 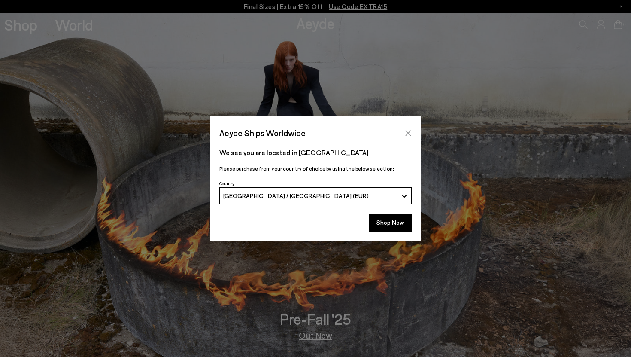 What do you see at coordinates (316, 168) in the screenshot?
I see `p: Please purchase from your country of choice by using the below selection:` at bounding box center [316, 168].